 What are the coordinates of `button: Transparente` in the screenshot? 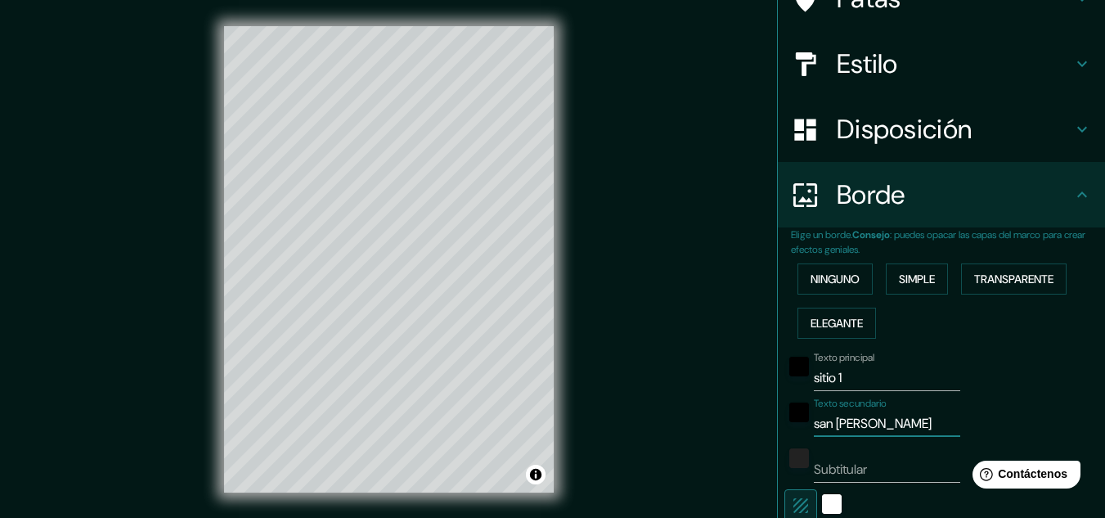 It's located at (1013, 279).